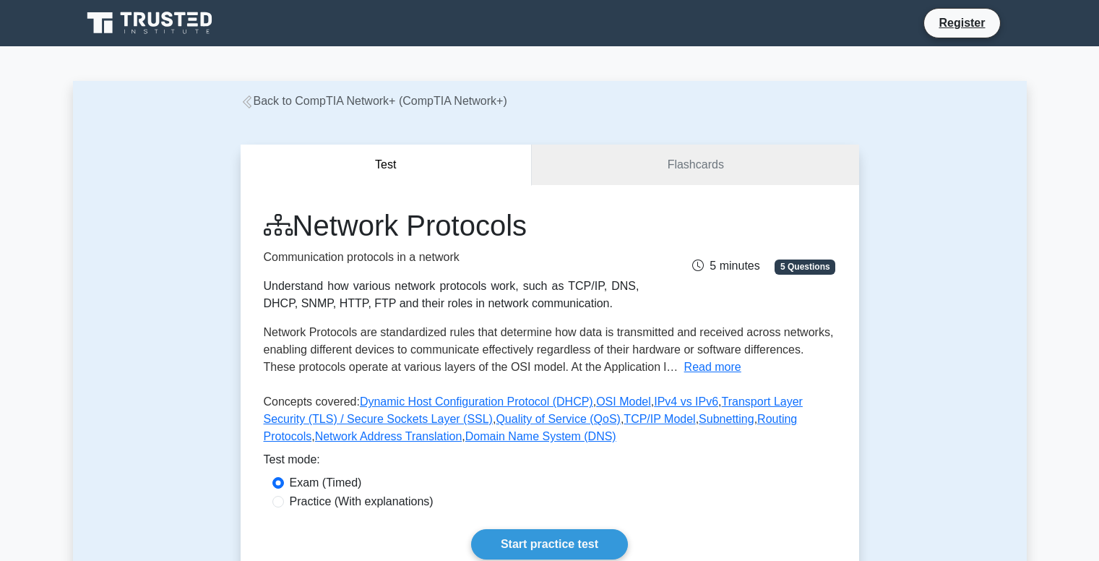  What do you see at coordinates (558, 419) in the screenshot?
I see `a: Quality of Service (QoS)` at bounding box center [558, 419].